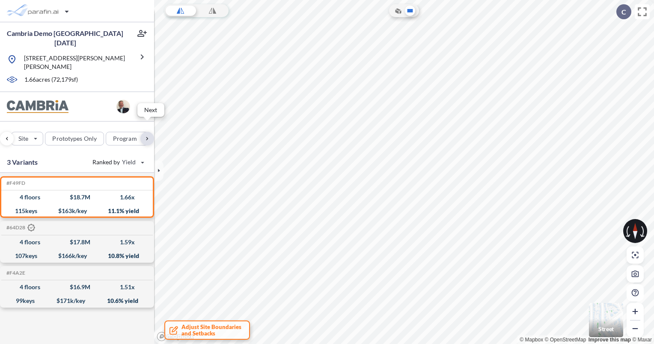 The image size is (654, 344). I want to click on h5: #64D28, so click(20, 228).